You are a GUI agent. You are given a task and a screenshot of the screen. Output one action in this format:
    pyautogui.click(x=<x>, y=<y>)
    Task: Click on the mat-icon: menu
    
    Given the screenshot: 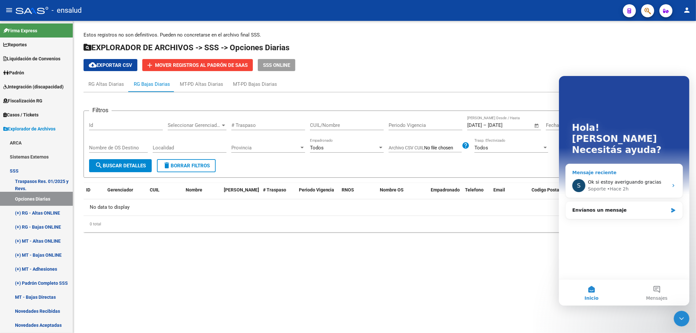 What is the action you would take?
    pyautogui.click(x=9, y=10)
    